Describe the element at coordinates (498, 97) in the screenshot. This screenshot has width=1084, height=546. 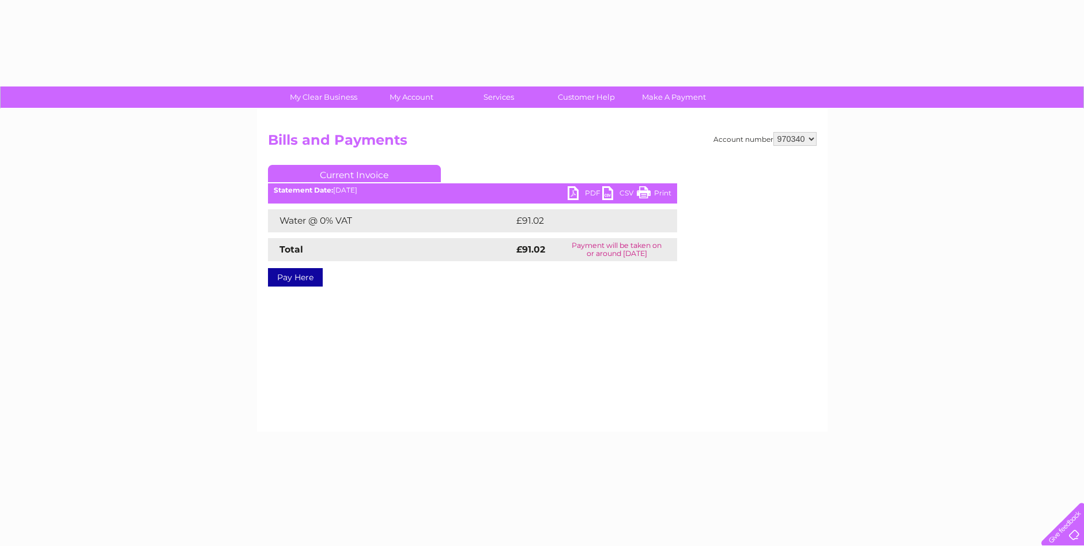
I see `a: Services` at that location.